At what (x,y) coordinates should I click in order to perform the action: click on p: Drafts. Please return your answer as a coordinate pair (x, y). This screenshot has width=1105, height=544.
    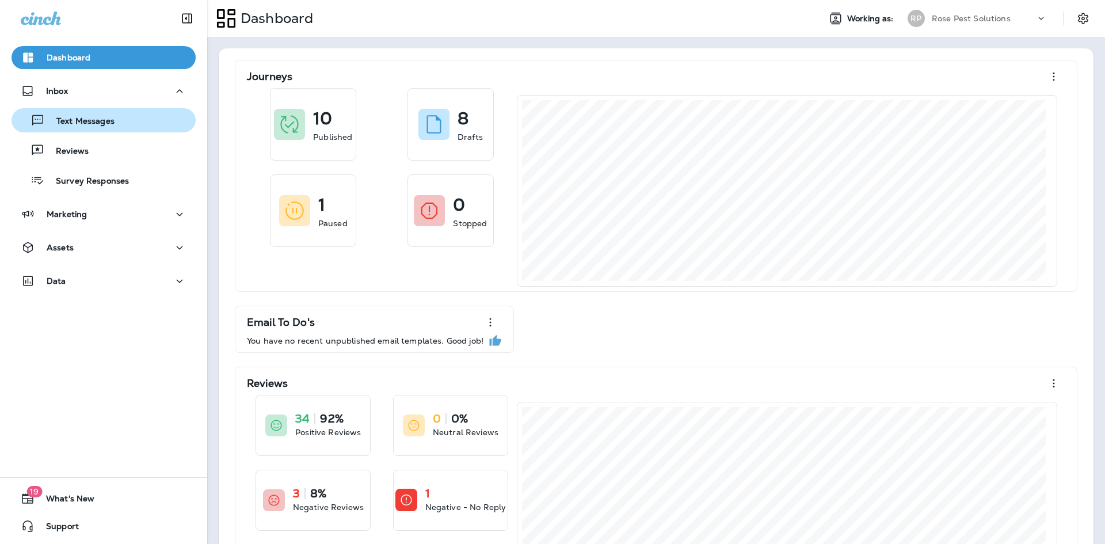
    Looking at the image, I should click on (470, 137).